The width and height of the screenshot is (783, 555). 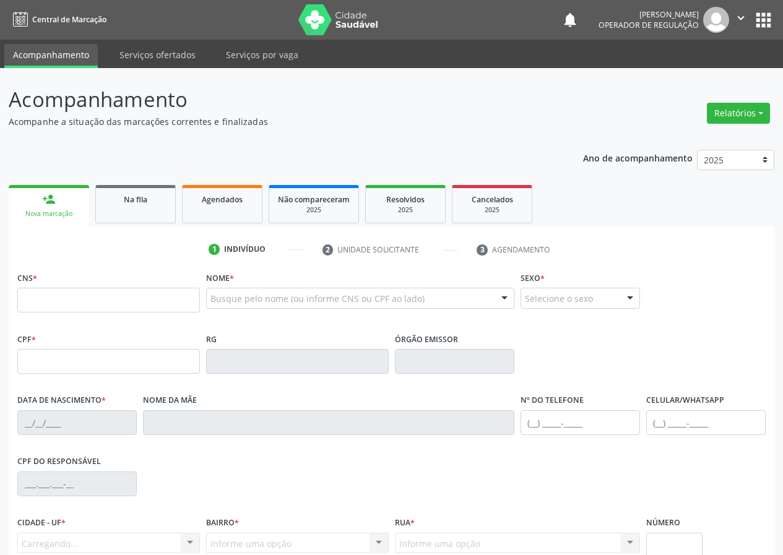 I want to click on a: Central de Marcação, so click(x=58, y=19).